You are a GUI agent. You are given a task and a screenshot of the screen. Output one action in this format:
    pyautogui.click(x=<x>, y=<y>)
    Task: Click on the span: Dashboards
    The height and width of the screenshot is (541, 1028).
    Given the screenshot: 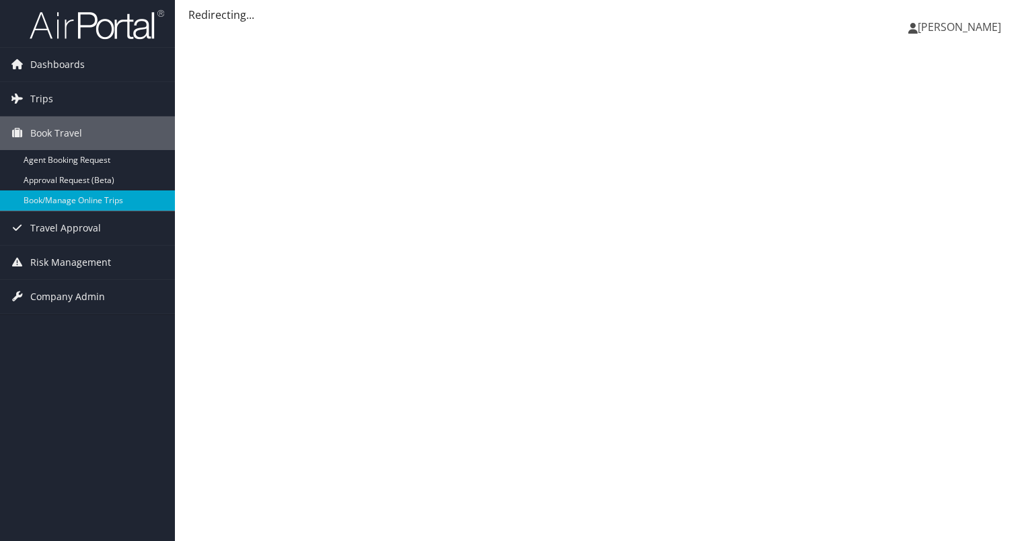 What is the action you would take?
    pyautogui.click(x=57, y=65)
    